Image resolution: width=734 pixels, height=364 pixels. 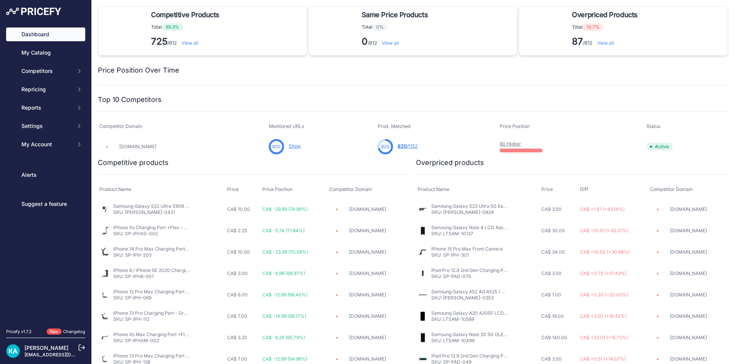 I want to click on a: iPhone Xs Charging Port +Flex - Black (OEM New), so click(x=167, y=227).